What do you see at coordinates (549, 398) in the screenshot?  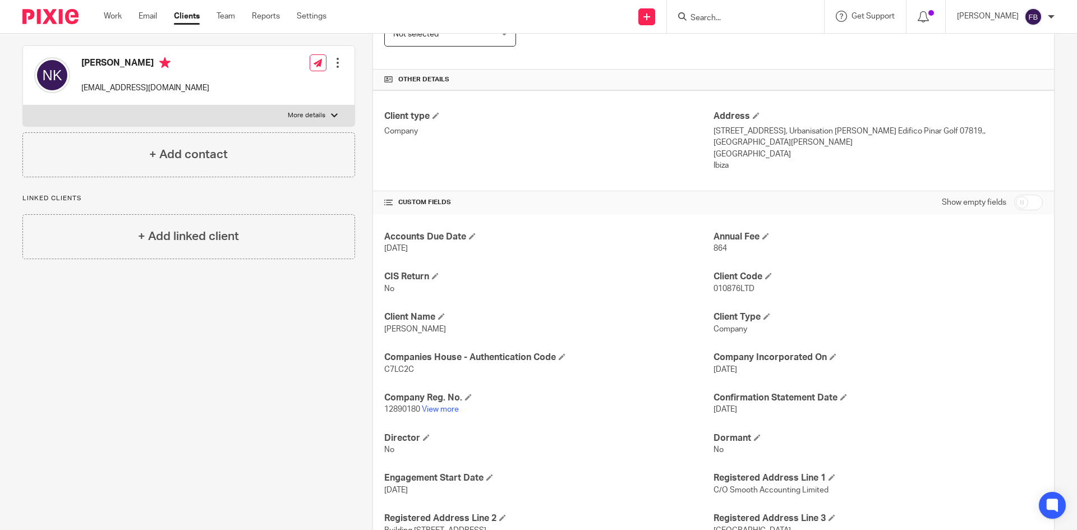 I see `h4: Company Reg. No.` at bounding box center [549, 398].